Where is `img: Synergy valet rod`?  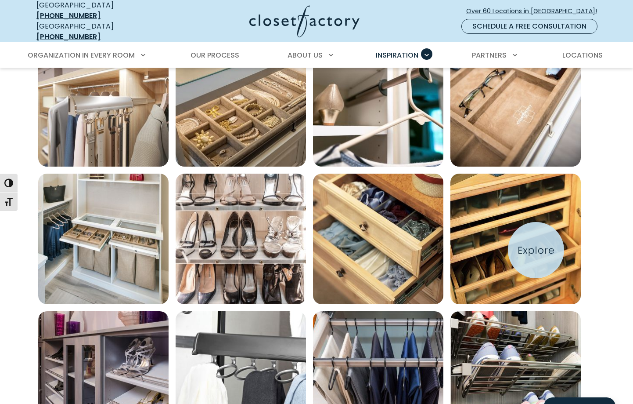
img: Synergy valet rod is located at coordinates (378, 101).